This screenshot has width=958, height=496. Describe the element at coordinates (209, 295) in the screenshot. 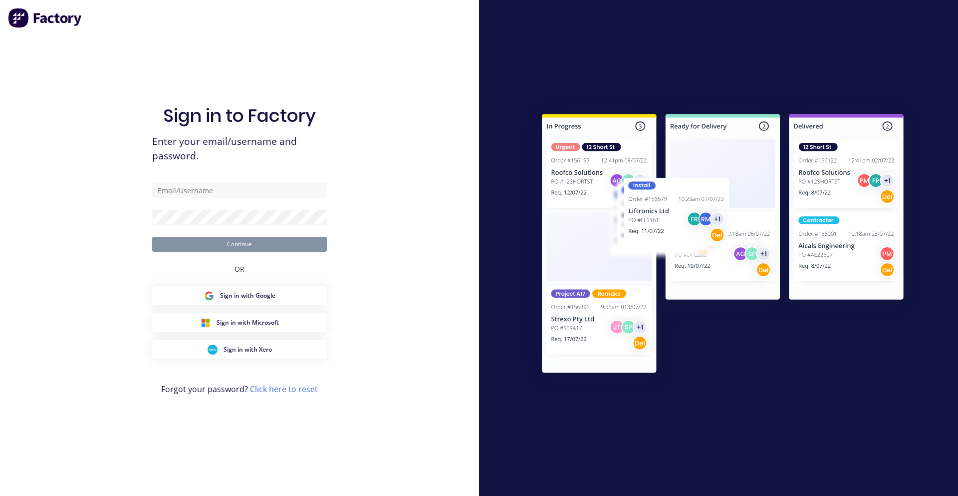

I see `img: Google Sign in` at that location.